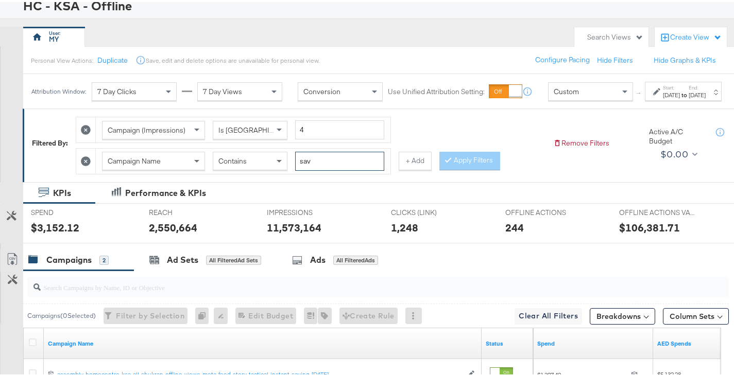  I want to click on div: Save, edit and delete options are unavailable for personal view., so click(232, 59).